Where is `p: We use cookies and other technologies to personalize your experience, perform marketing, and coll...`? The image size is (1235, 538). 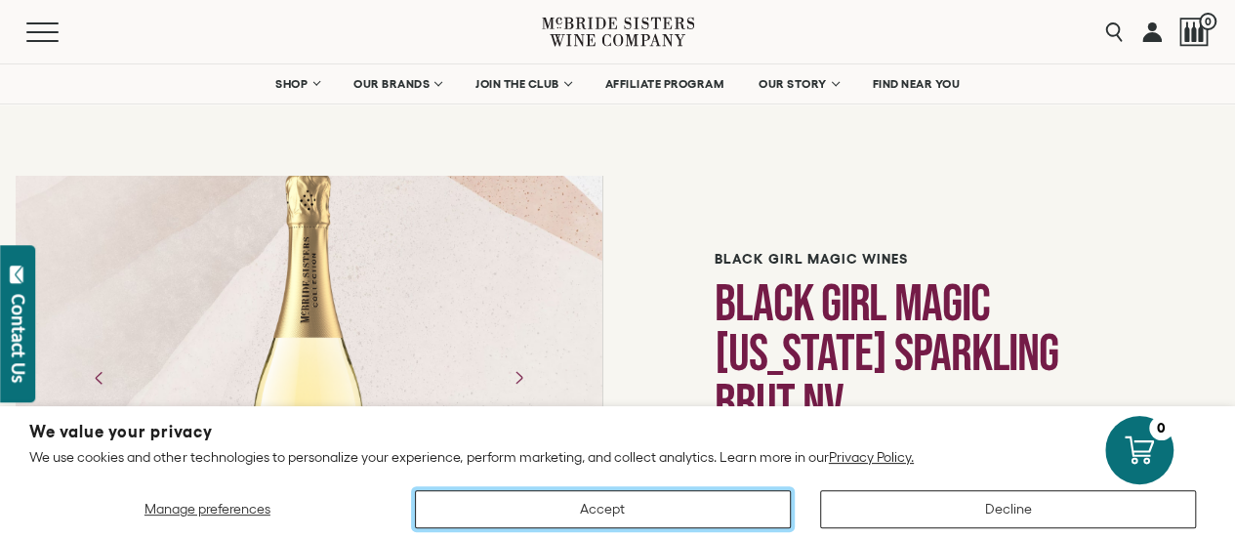 p: We use cookies and other technologies to personalize your experience, perform marketing, and coll... is located at coordinates (617, 457).